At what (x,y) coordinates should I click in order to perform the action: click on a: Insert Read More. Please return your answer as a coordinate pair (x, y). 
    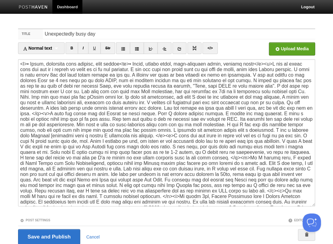
    Looking at the image, I should click on (194, 48).